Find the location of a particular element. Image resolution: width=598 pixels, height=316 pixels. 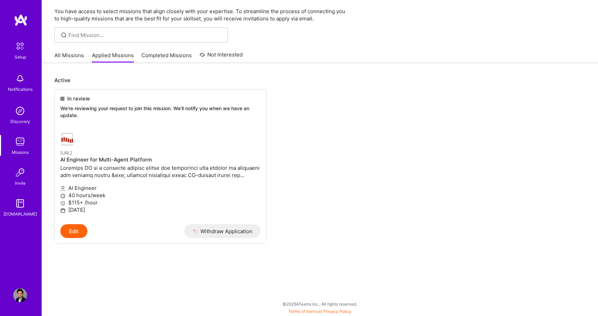

i: icon Applicant is located at coordinates (63, 189).